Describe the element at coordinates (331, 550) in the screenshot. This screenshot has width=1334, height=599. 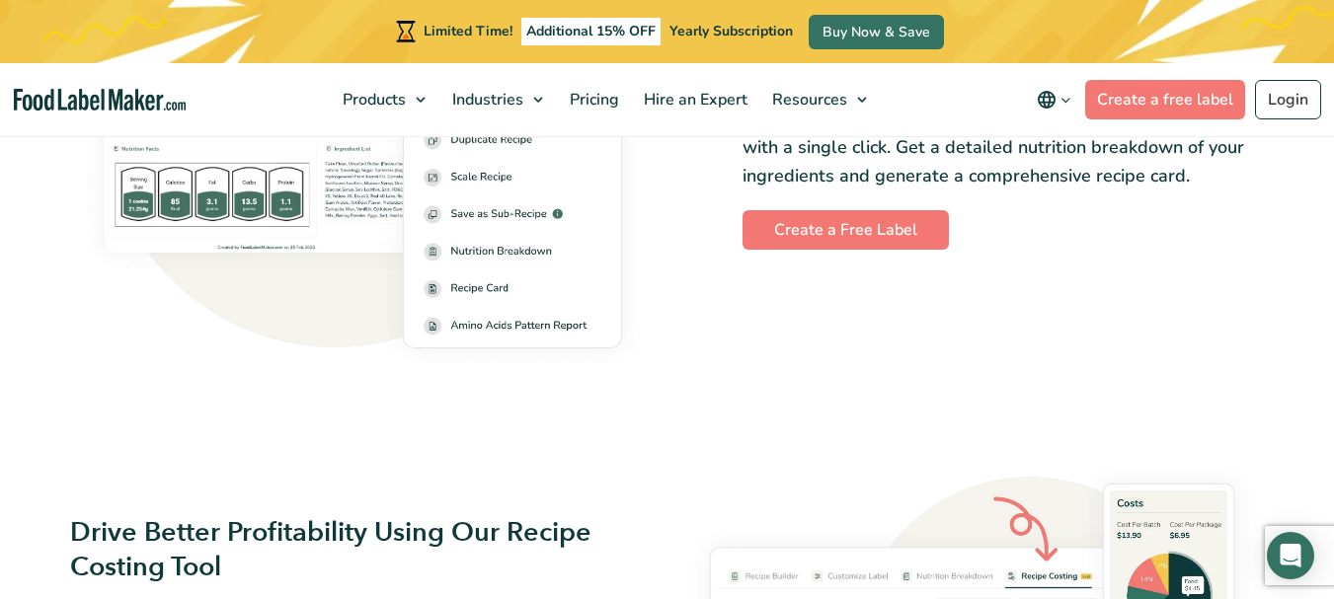
I see `h3: Drive Better Profitability Using Our Recipe Costing Tool` at that location.